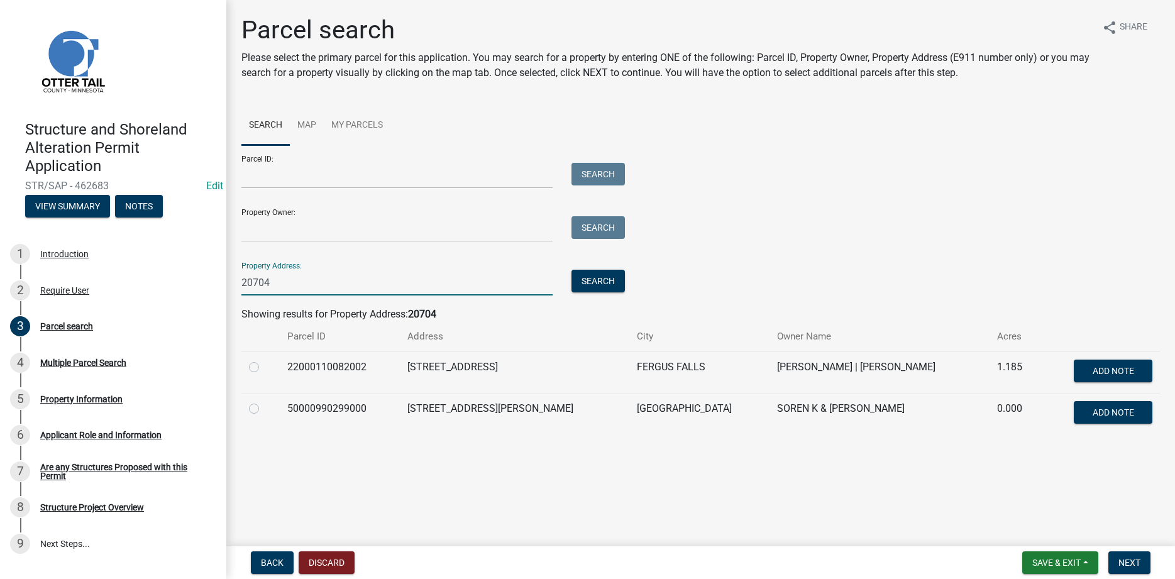  I want to click on div: Applicant Role and Information, so click(101, 435).